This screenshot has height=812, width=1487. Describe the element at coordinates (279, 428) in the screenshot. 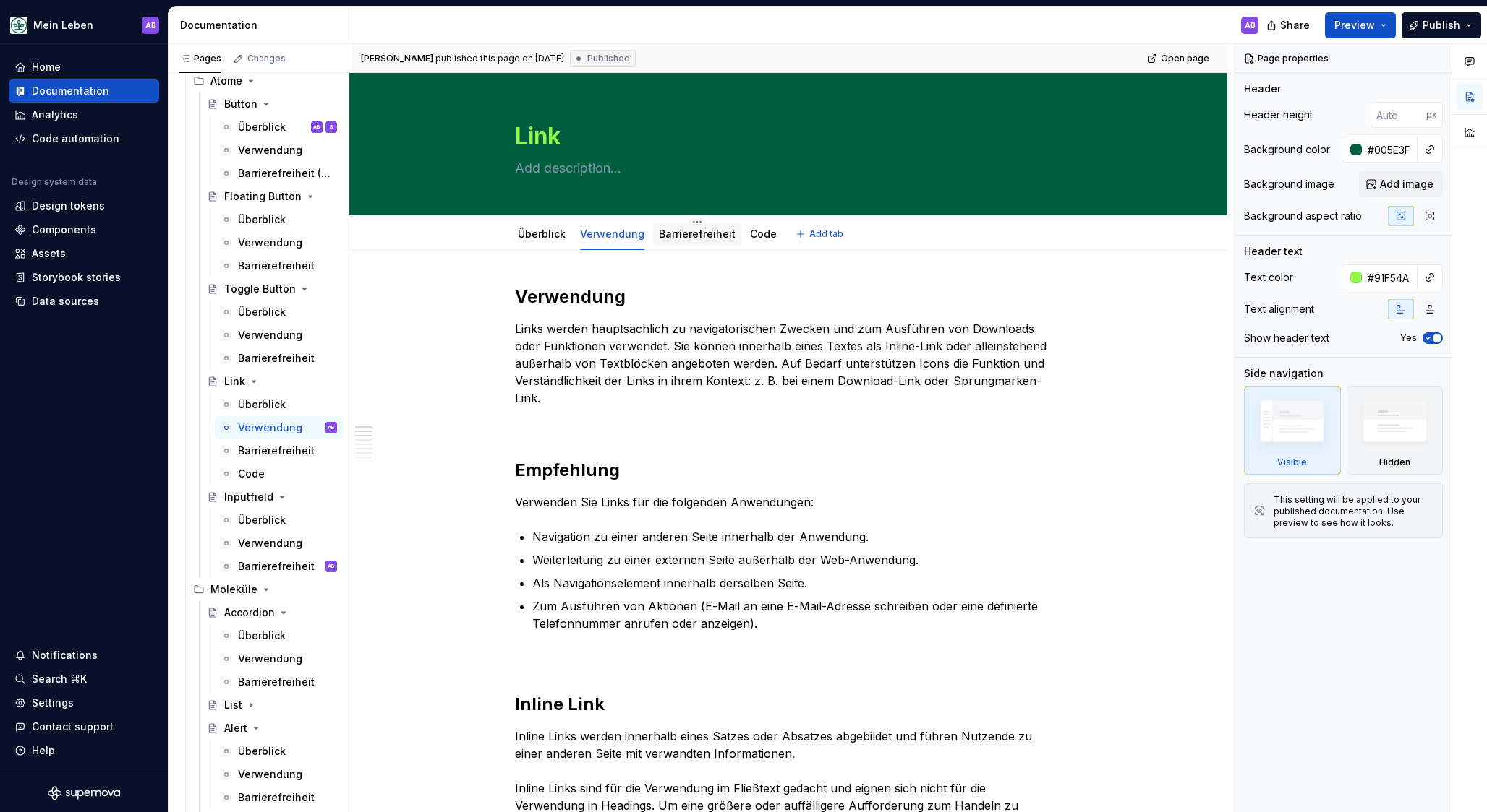

I see `a: VerwendungAB` at that location.